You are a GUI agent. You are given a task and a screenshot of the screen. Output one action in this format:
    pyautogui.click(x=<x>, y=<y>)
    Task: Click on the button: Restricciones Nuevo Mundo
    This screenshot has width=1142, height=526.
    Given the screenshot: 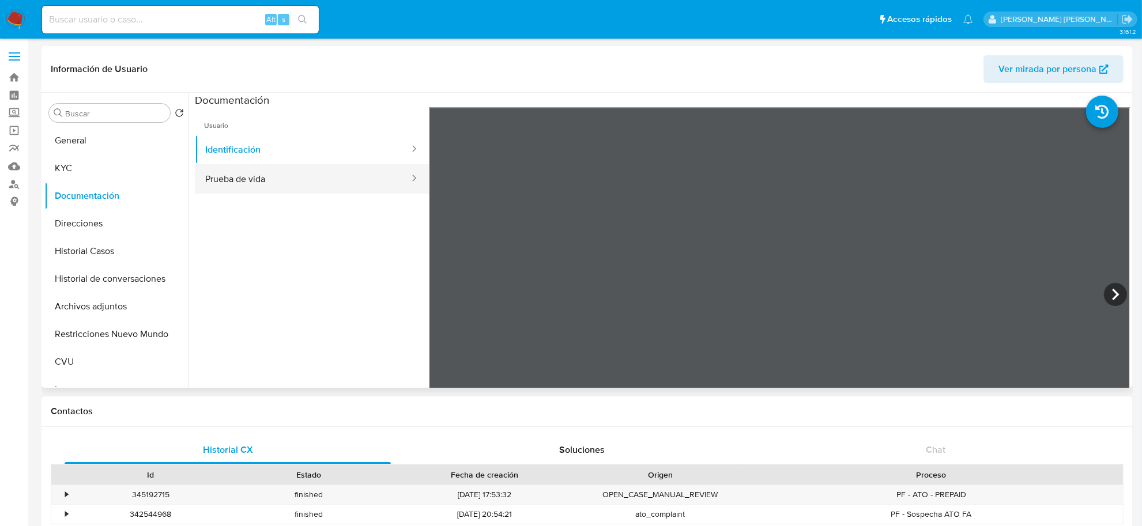 What is the action you would take?
    pyautogui.click(x=116, y=334)
    